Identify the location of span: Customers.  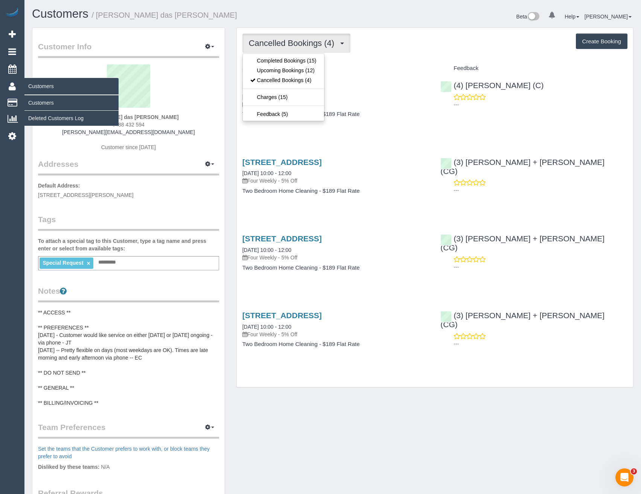
(72, 86).